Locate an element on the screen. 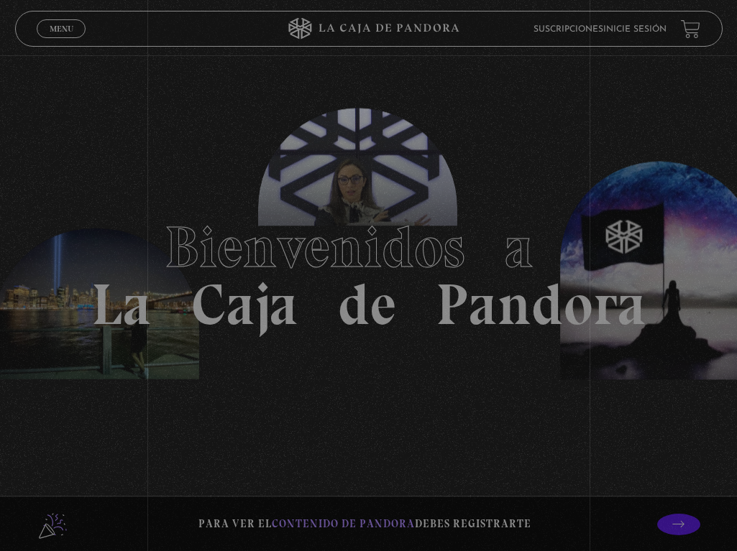 The image size is (737, 551). span: Menu is located at coordinates (61, 29).